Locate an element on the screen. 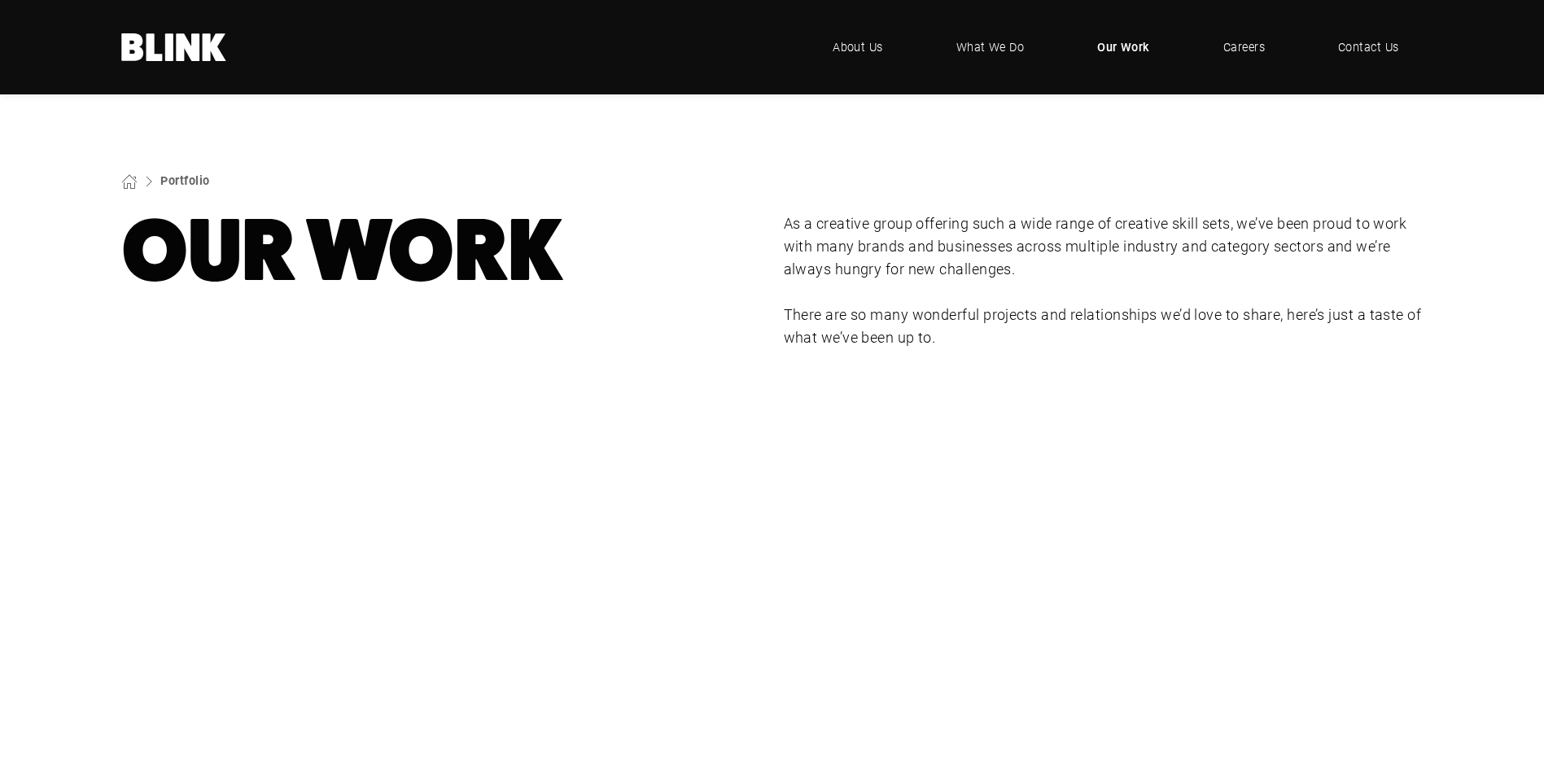  p: As a creative group offering such a wide range of creative skill sets, we’ve been proud to work w... is located at coordinates (1103, 247).